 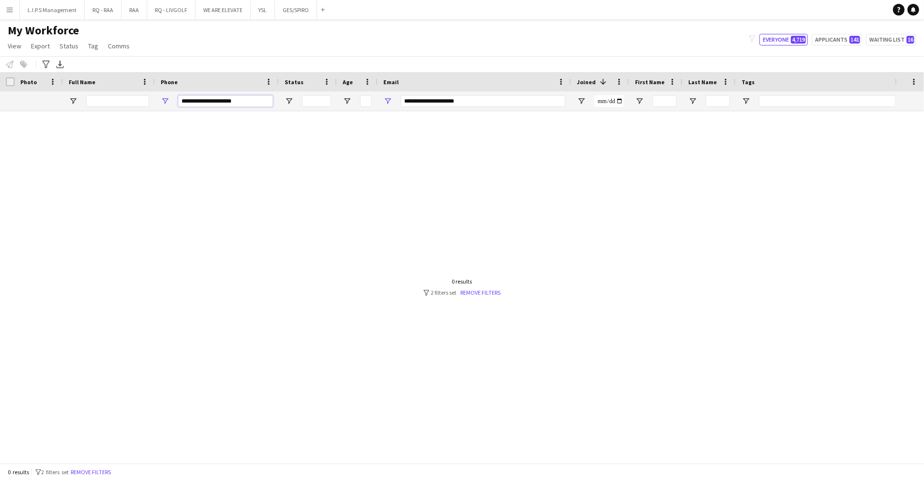 What do you see at coordinates (891, 40) in the screenshot?
I see `button: Waiting list16` at bounding box center [891, 40].